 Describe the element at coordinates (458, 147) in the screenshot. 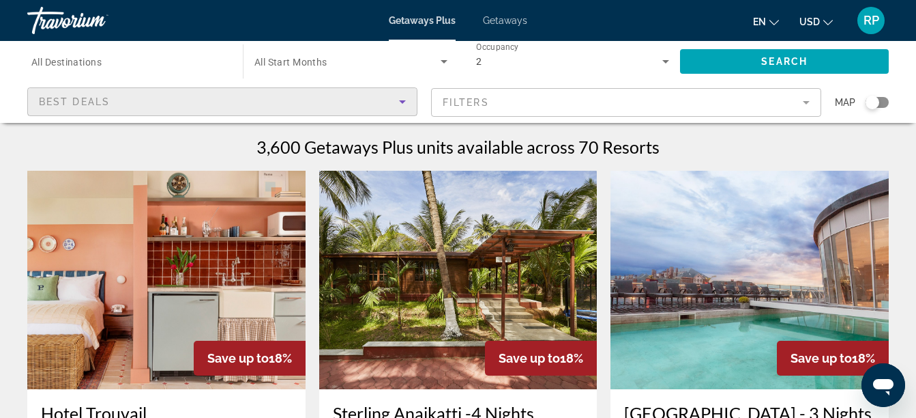

I see `h1: 3,600 Getaways Plus units available across 70 Resorts` at that location.